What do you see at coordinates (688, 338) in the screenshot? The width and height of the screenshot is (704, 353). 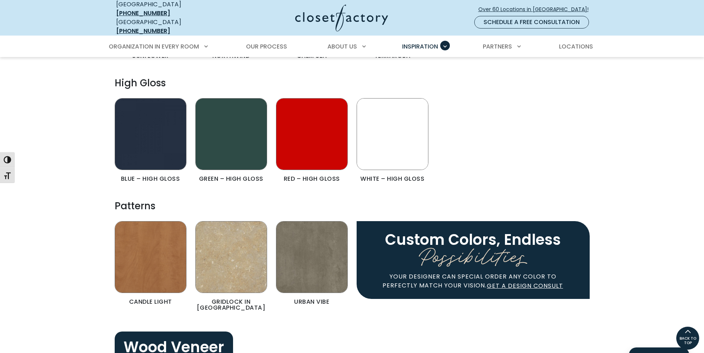 I see `a: BACK TO TOP` at bounding box center [688, 338].